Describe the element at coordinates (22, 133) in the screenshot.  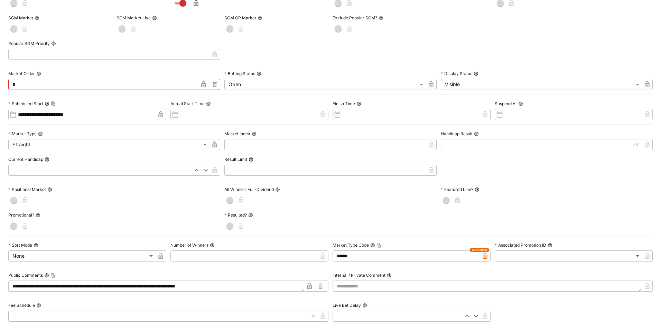
I see `p: Market Type` at that location.